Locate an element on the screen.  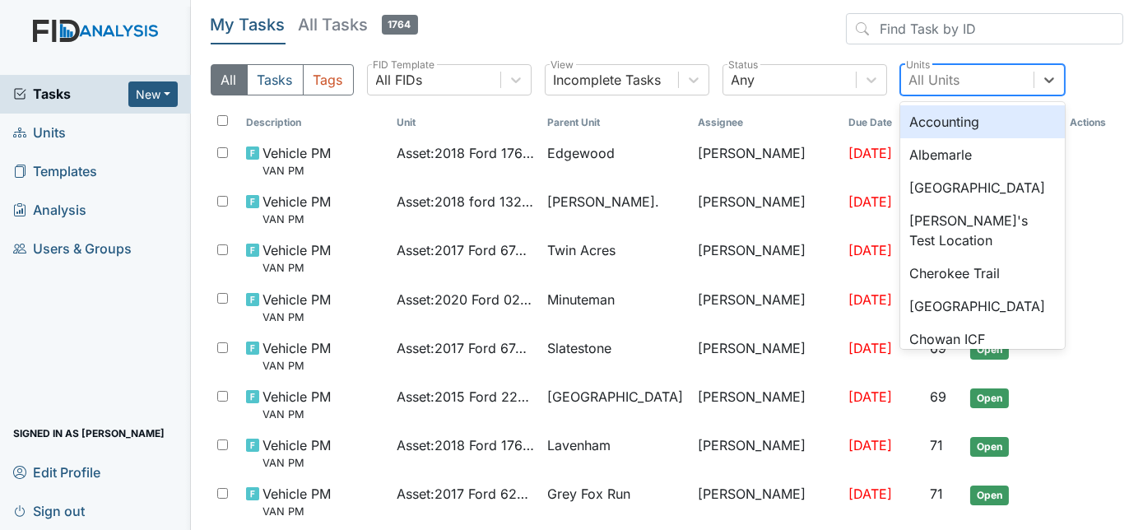
button: All is located at coordinates (229, 80).